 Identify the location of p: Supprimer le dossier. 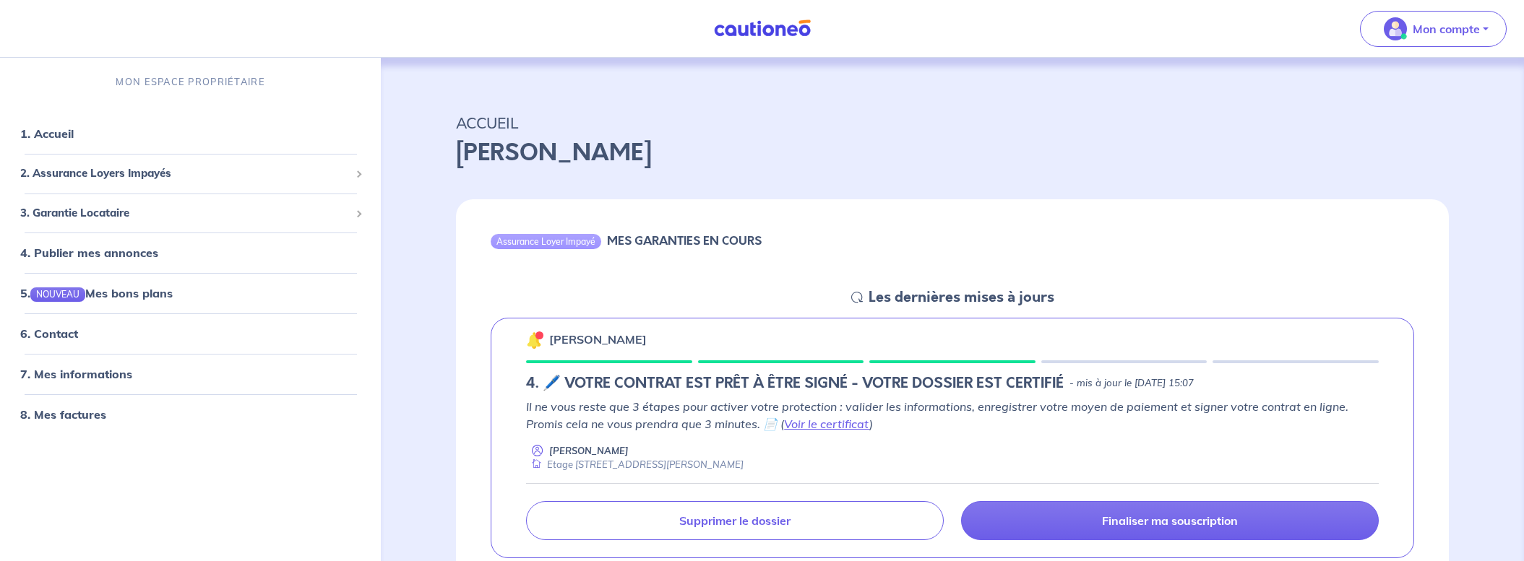
(735, 521).